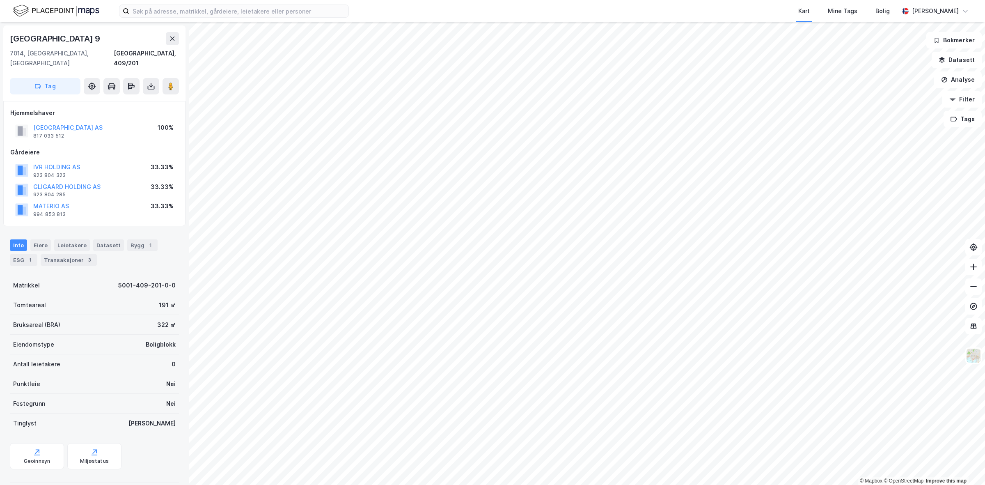  What do you see at coordinates (23, 260) in the screenshot?
I see `div: ESG` at bounding box center [23, 260].